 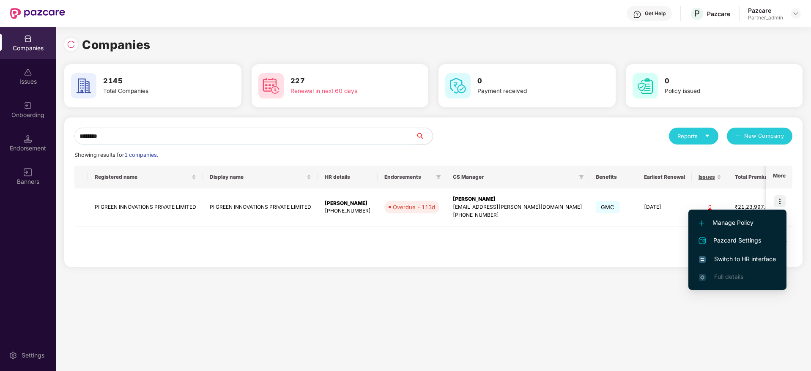 What do you see at coordinates (531, 91) in the screenshot?
I see `div: Payment received` at bounding box center [531, 91].